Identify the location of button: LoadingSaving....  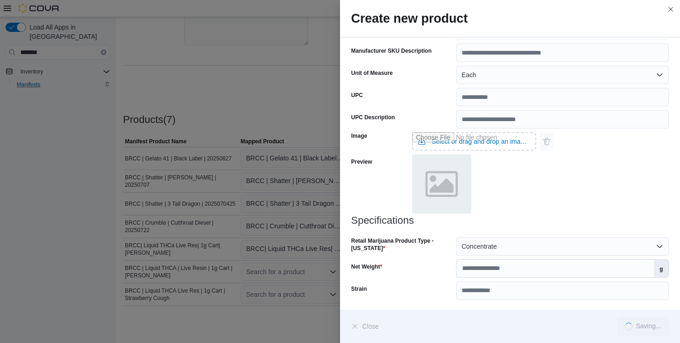
(643, 327).